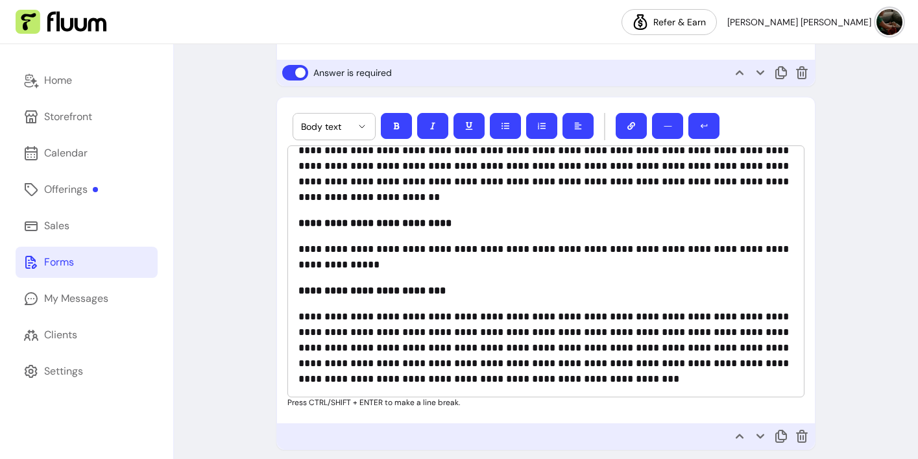  What do you see at coordinates (58, 80) in the screenshot?
I see `div: Home` at bounding box center [58, 80].